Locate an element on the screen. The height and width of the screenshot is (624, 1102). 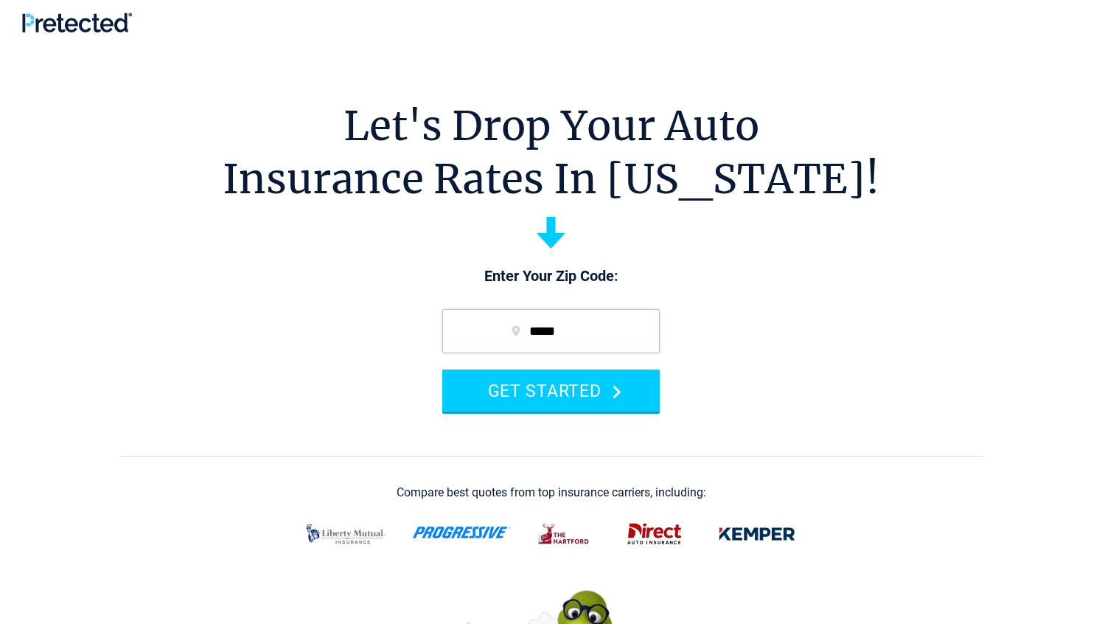
input: zip code is located at coordinates (551, 331).